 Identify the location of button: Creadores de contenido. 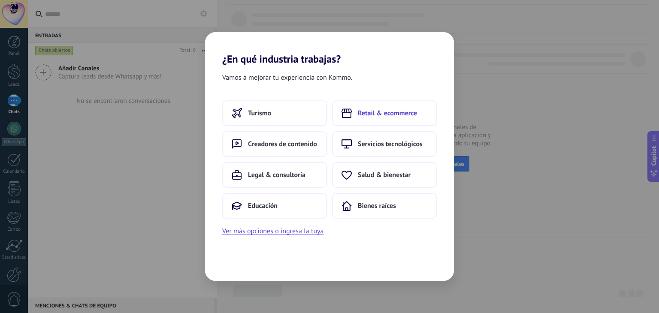
(275, 144).